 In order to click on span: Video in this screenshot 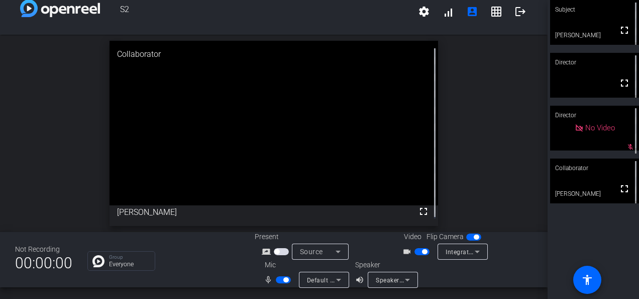, I will do `click(413, 236)`.